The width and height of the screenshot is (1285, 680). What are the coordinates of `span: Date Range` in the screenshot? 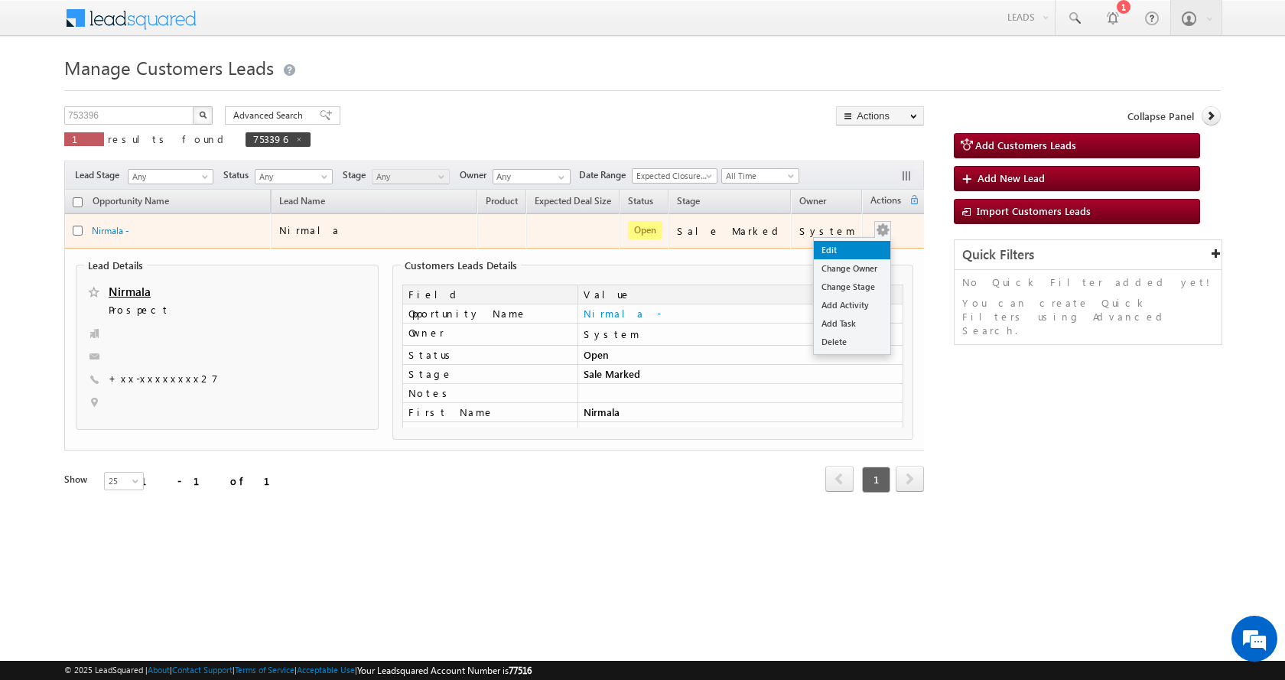 It's located at (605, 175).